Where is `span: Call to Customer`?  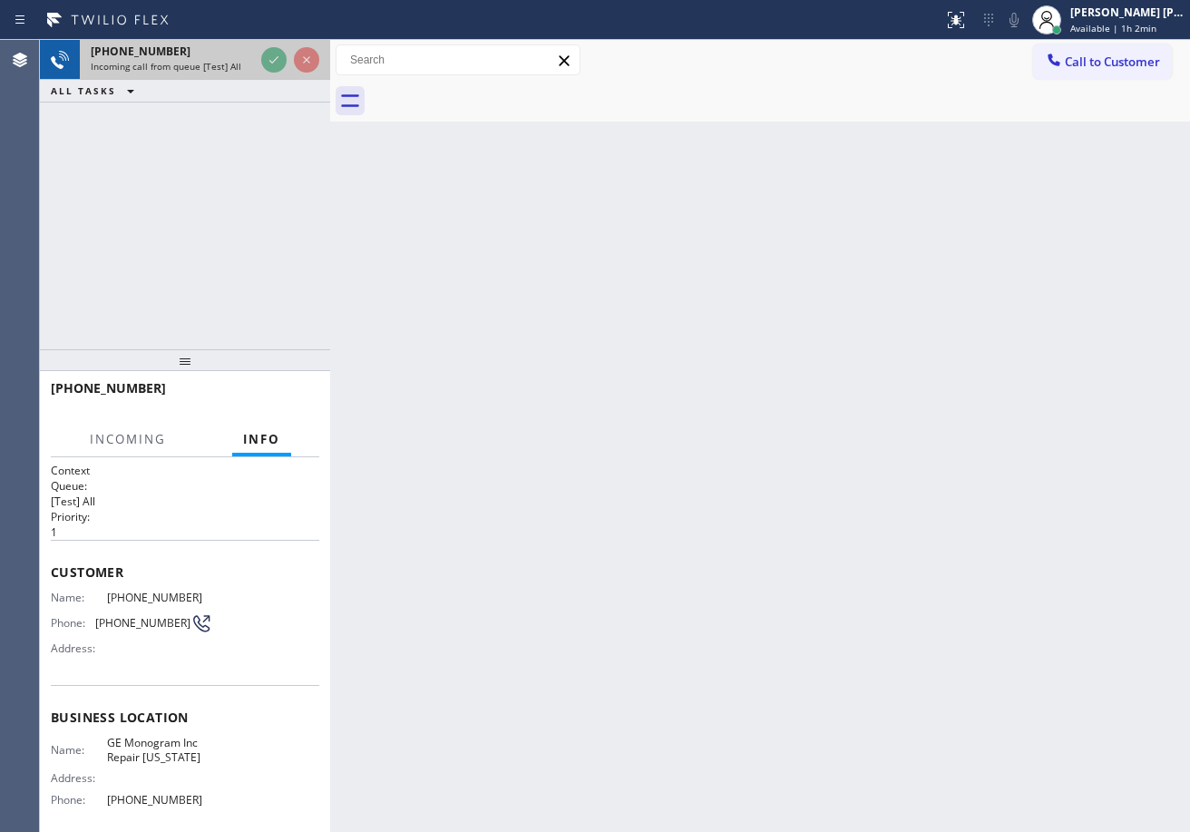 span: Call to Customer is located at coordinates (1112, 62).